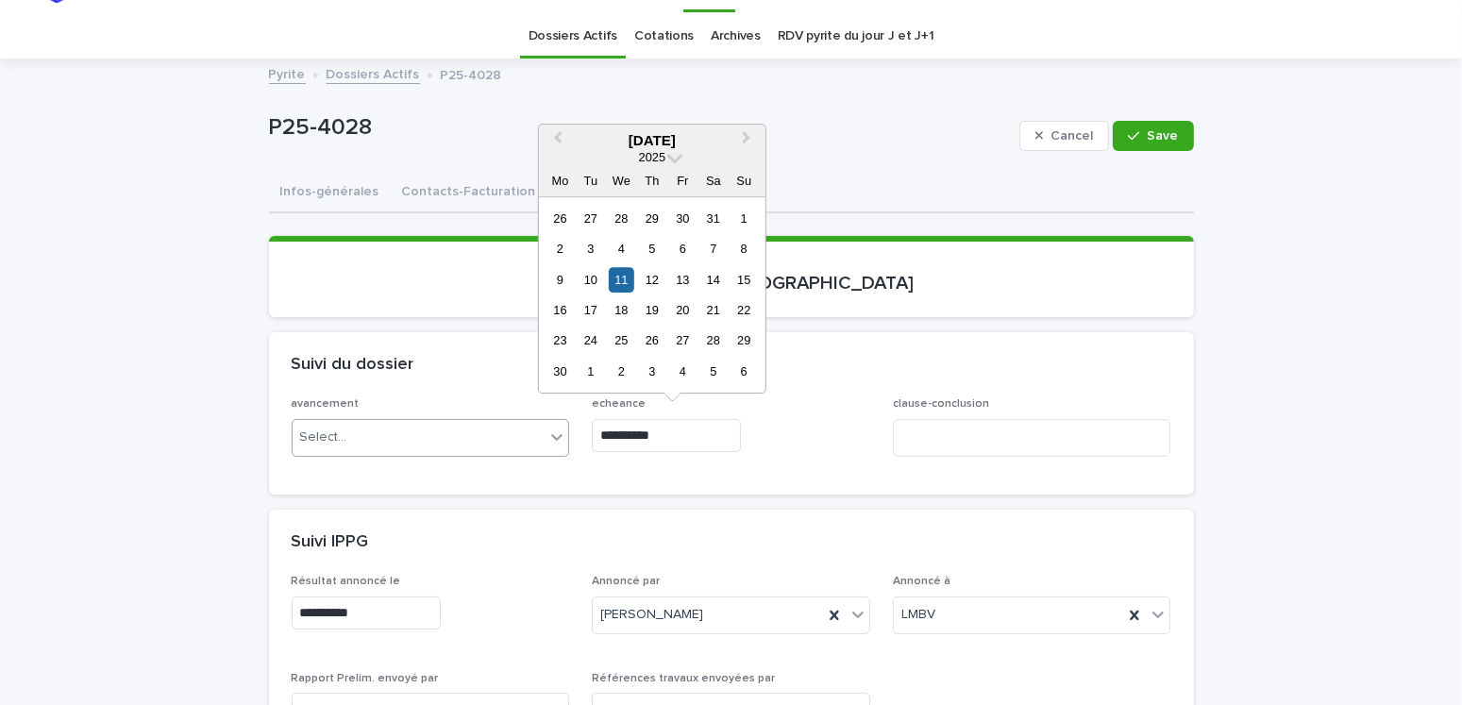 The height and width of the screenshot is (705, 1462). I want to click on span: clause-conclusion, so click(941, 404).